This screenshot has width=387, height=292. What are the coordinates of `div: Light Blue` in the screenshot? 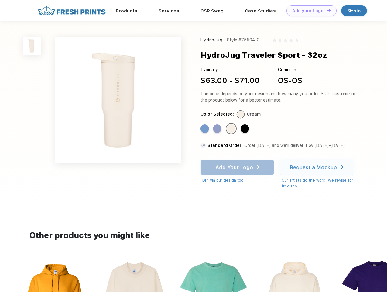 It's located at (205, 128).